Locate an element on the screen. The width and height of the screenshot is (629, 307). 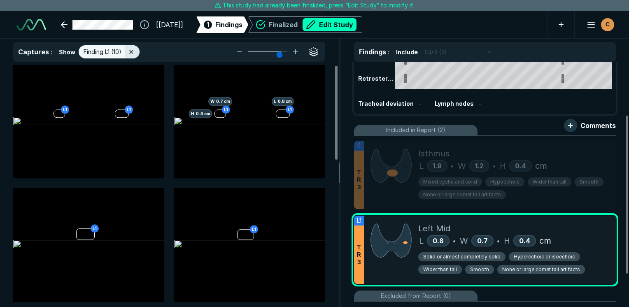
span: 1.9 is located at coordinates (437, 166).